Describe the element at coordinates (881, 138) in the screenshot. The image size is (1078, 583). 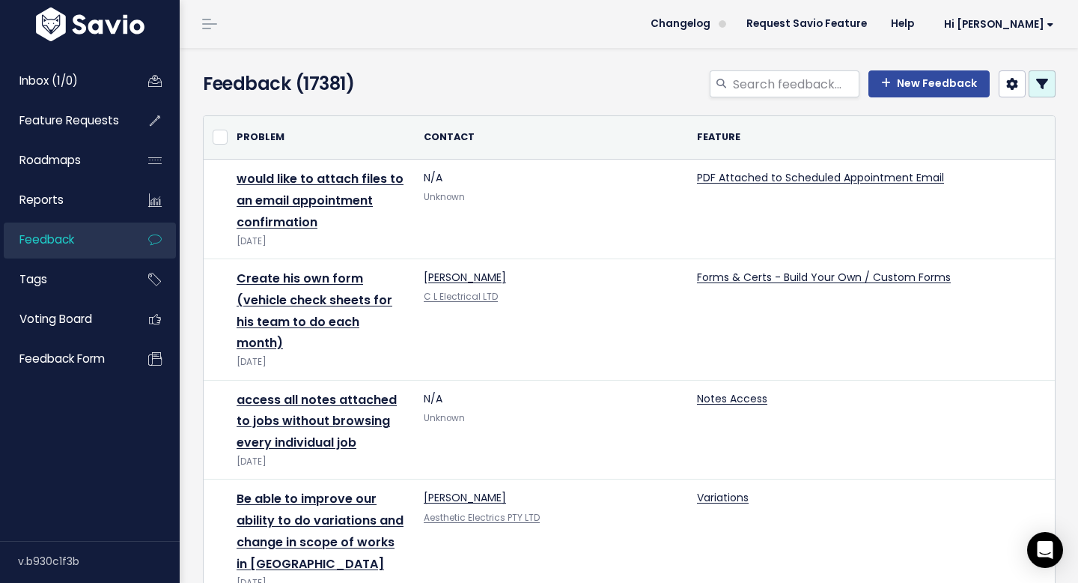
I see `th: Feature` at that location.